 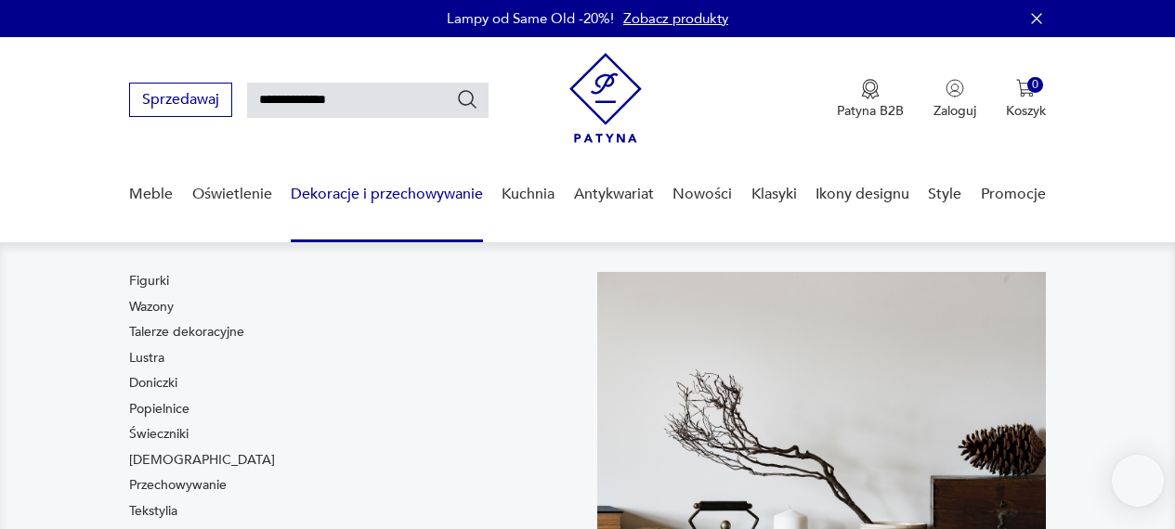 I want to click on a: Style, so click(x=944, y=194).